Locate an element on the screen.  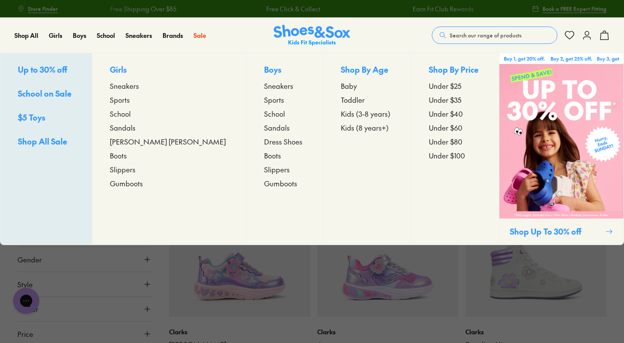
a: Under $100 is located at coordinates (455, 155).